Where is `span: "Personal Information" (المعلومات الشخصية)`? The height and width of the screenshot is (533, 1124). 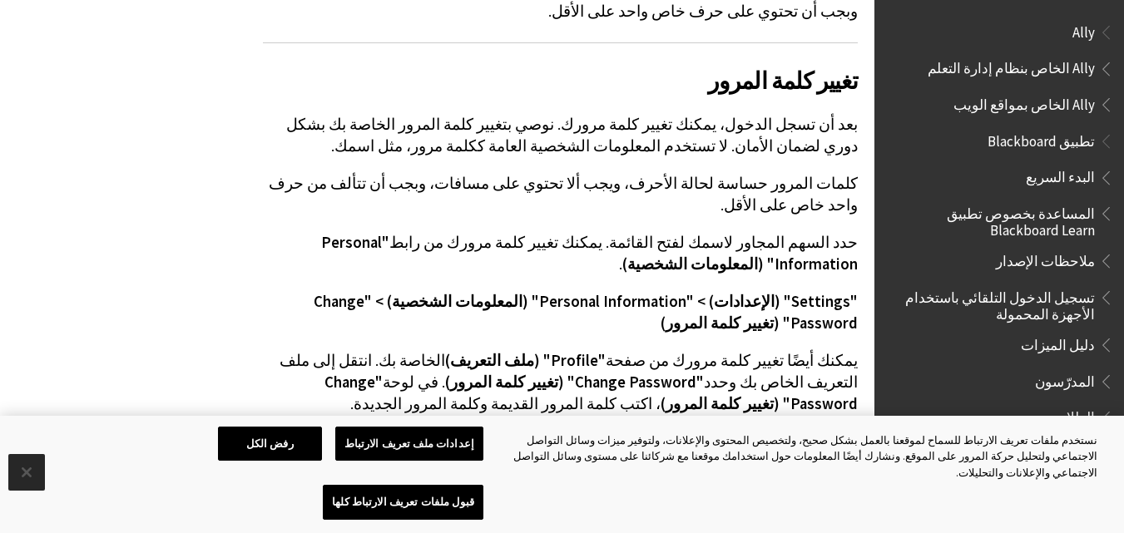
span: "Personal Information" (المعلومات الشخصية) is located at coordinates (589, 253).